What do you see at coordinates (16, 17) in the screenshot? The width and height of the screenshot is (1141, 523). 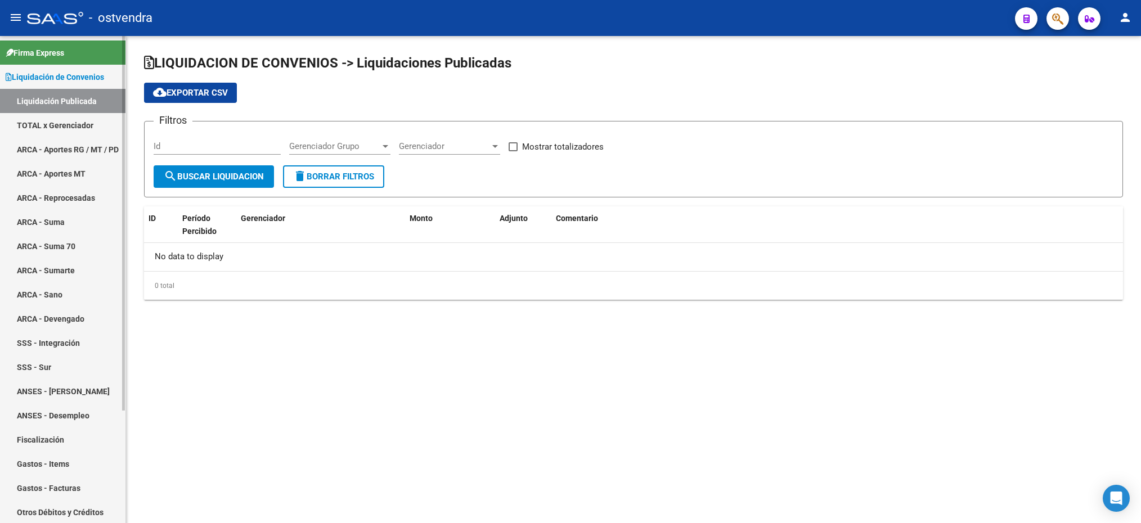 I see `mat-icon: menu` at bounding box center [16, 17].